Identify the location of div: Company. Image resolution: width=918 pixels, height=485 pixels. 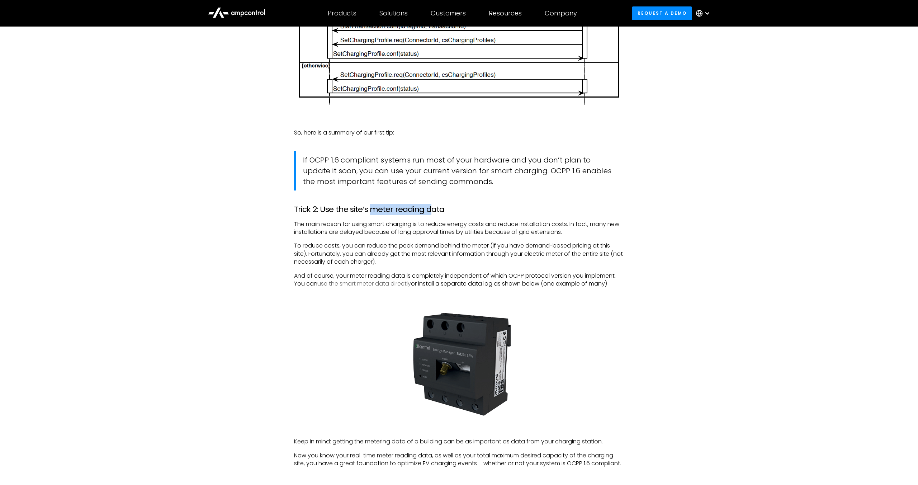
(561, 13).